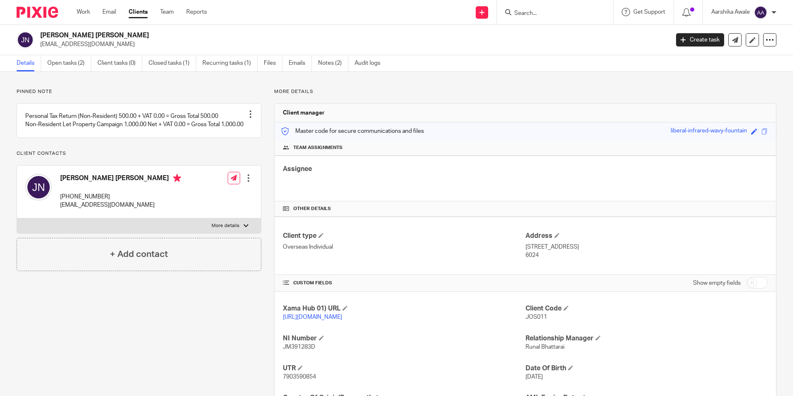 The image size is (793, 396). What do you see at coordinates (700, 40) in the screenshot?
I see `a: Create task` at bounding box center [700, 40].